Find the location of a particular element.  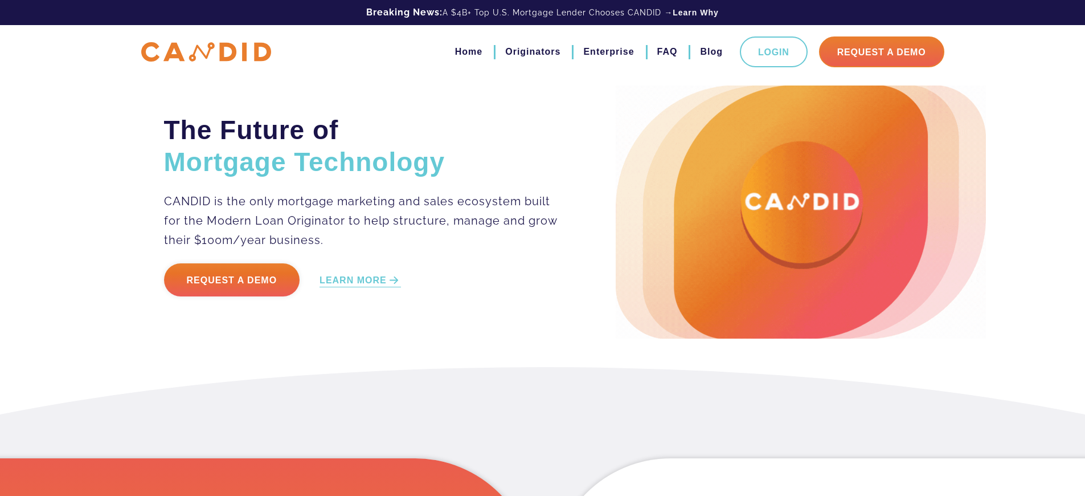

a: Home is located at coordinates (469, 52).